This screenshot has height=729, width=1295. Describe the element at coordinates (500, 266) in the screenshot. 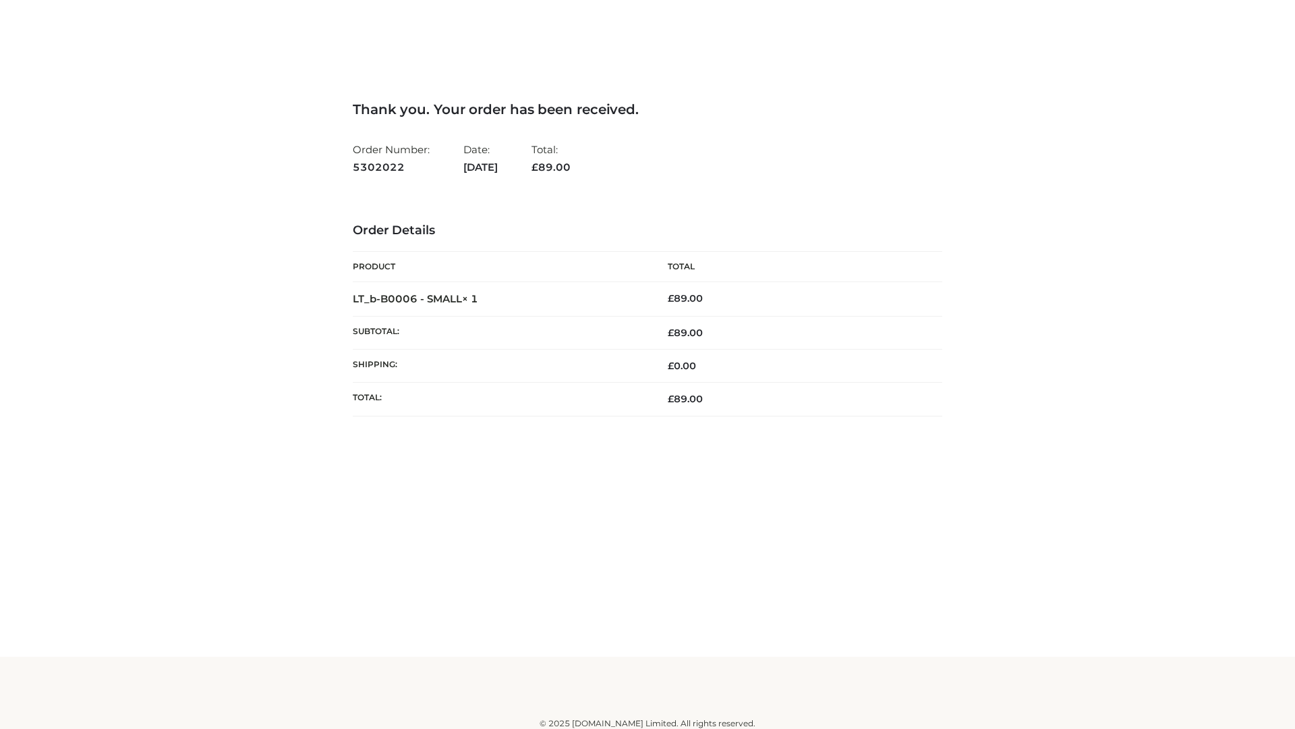

I see `th: Product` at that location.